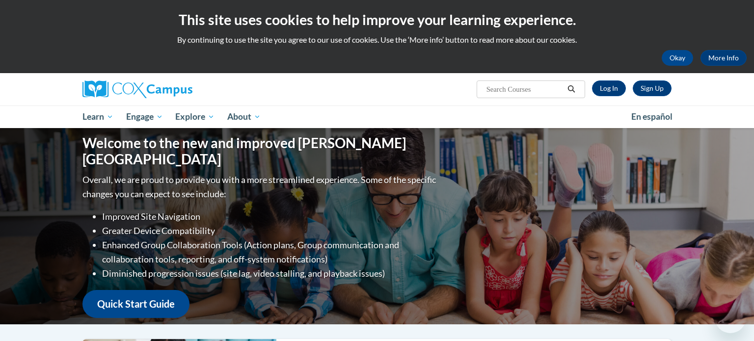 The height and width of the screenshot is (341, 754). I want to click on a: About, so click(244, 117).